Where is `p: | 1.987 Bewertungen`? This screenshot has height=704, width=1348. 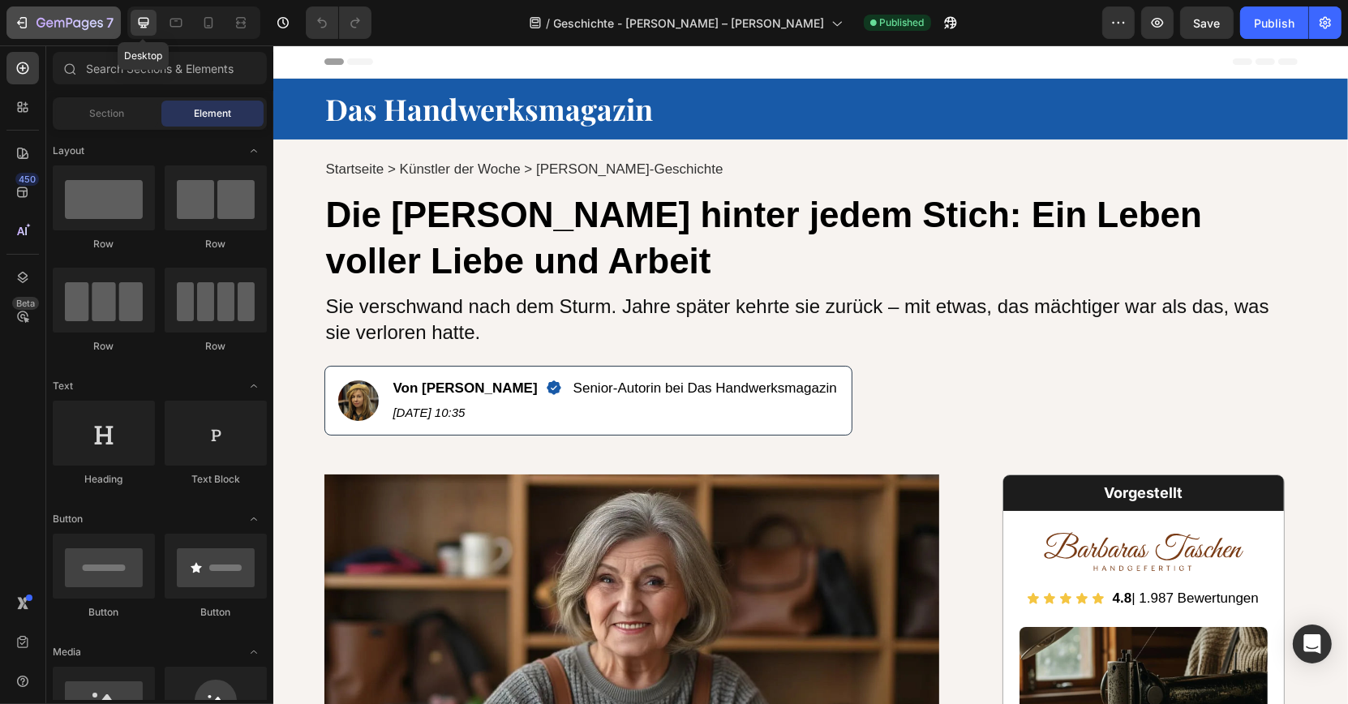
p: | 1.987 Bewertungen is located at coordinates (913, 553).